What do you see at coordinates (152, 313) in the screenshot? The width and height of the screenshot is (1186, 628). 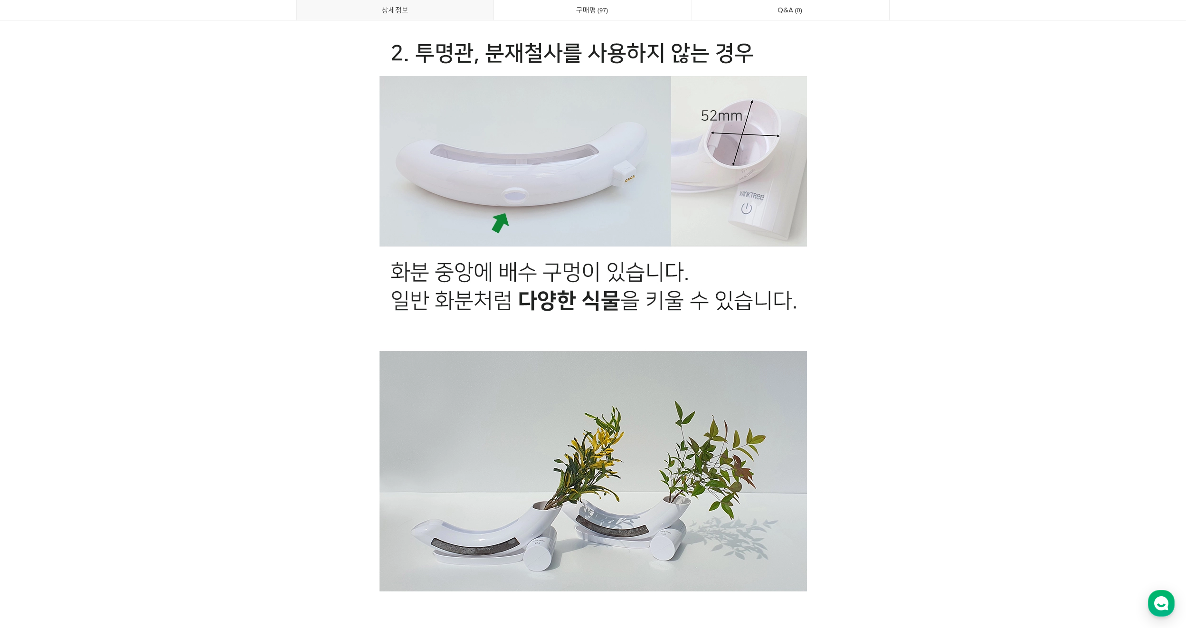 I see `a: 설정` at bounding box center [152, 313].